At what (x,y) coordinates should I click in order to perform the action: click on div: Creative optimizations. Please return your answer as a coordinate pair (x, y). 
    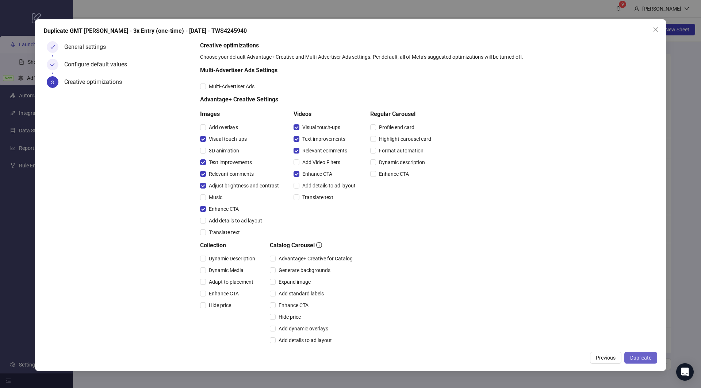
    Looking at the image, I should click on (96, 82).